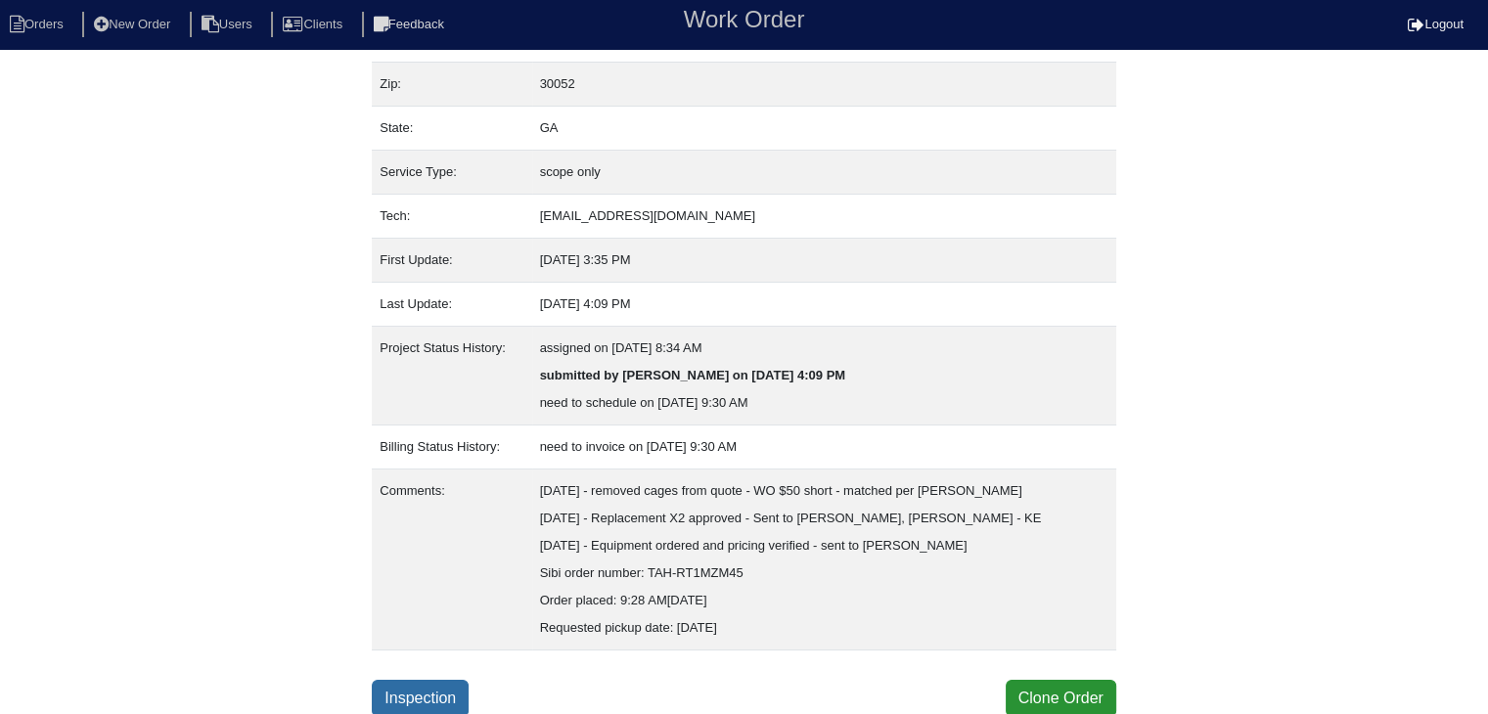 The image size is (1488, 714). What do you see at coordinates (451, 216) in the screenshot?
I see `td: Tech:` at bounding box center [451, 216].